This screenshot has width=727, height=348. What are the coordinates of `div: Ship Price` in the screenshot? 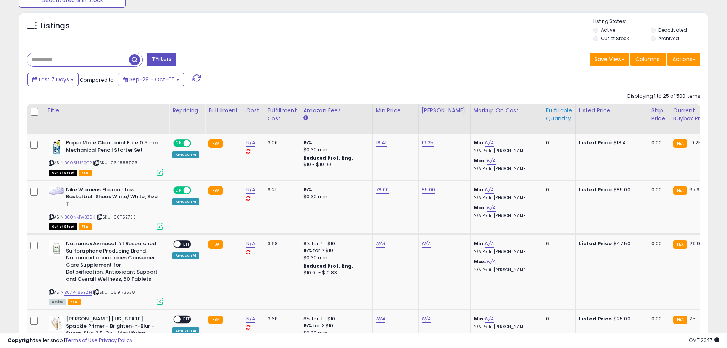 It's located at (659, 115).